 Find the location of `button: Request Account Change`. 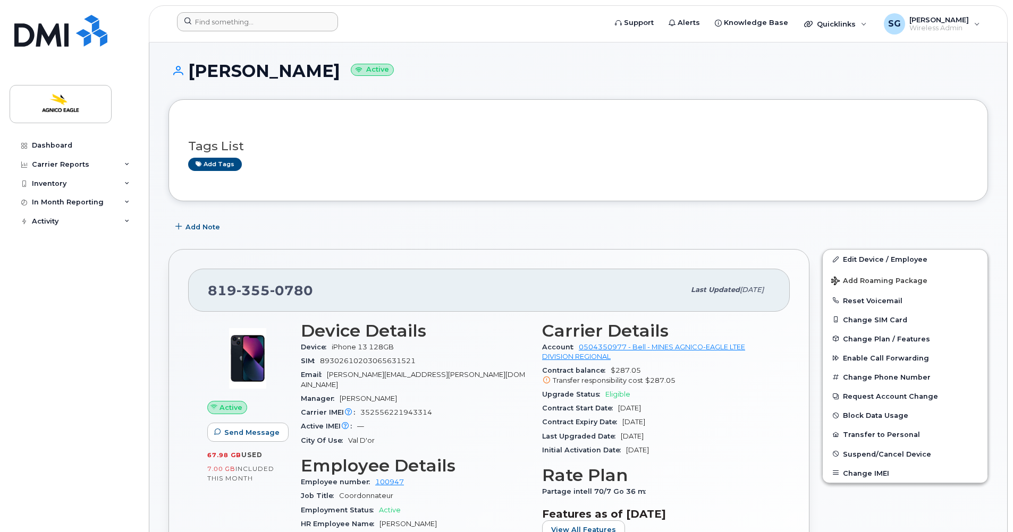

button: Request Account Change is located at coordinates (905, 396).